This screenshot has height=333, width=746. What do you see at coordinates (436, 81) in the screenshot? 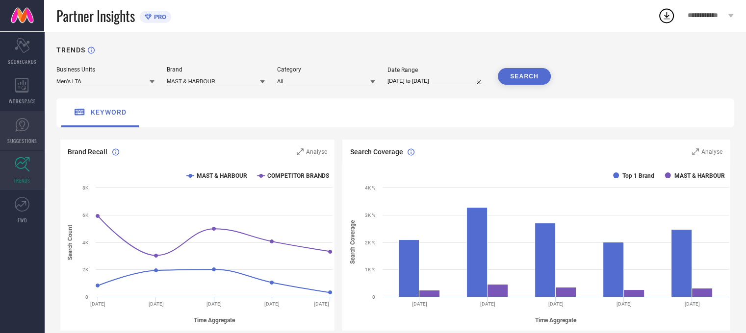
I see `input: Select date range` at bounding box center [436, 81].